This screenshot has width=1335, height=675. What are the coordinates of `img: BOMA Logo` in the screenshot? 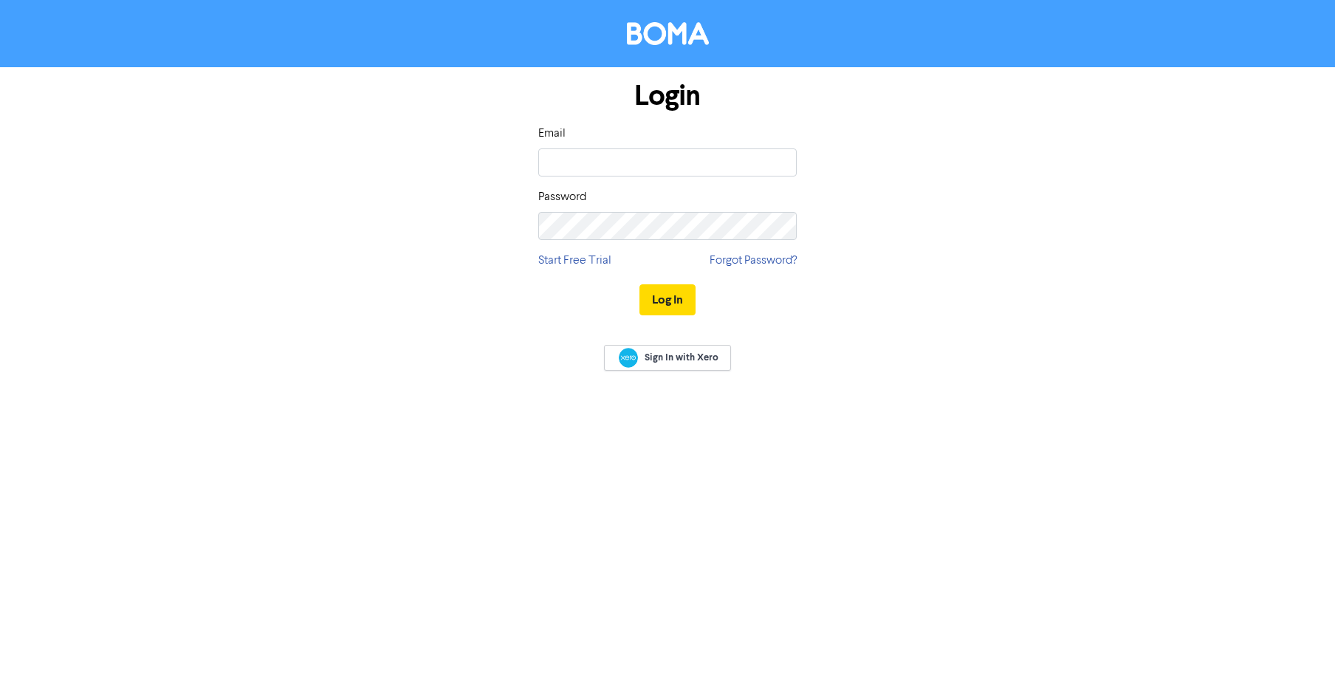 It's located at (668, 33).